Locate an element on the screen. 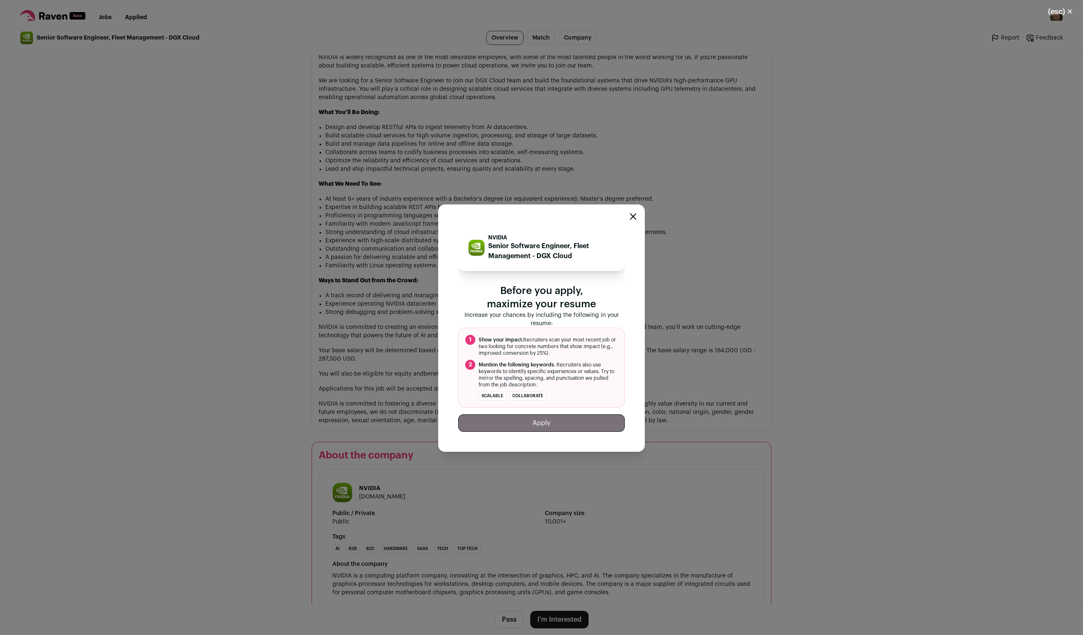 The height and width of the screenshot is (635, 1083). img: 21765c2efd07c533fb69e7d2fdab94113177da91290e8a5934e70fdfae65a8e1.jpg is located at coordinates (477, 248).